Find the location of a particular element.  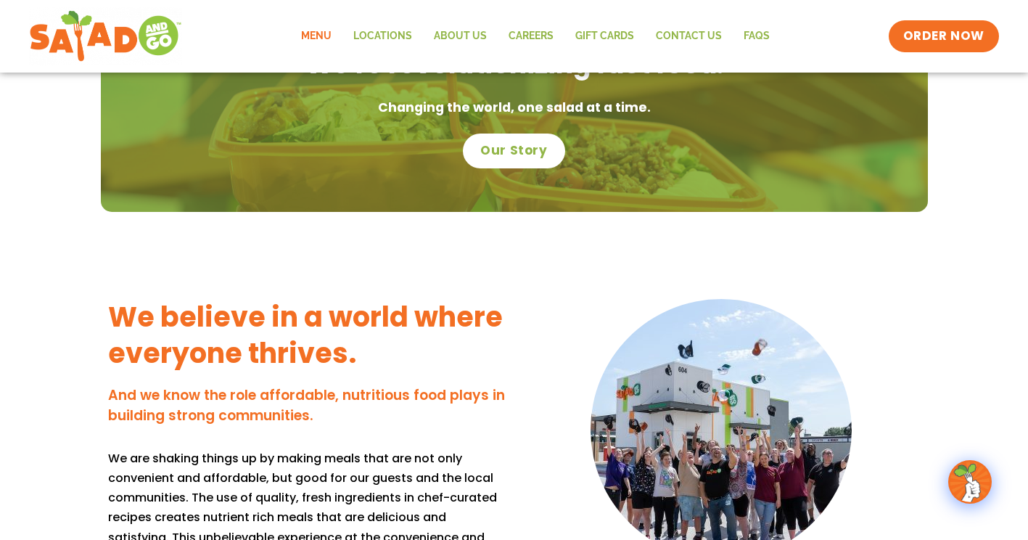

a: About Us is located at coordinates (460, 36).